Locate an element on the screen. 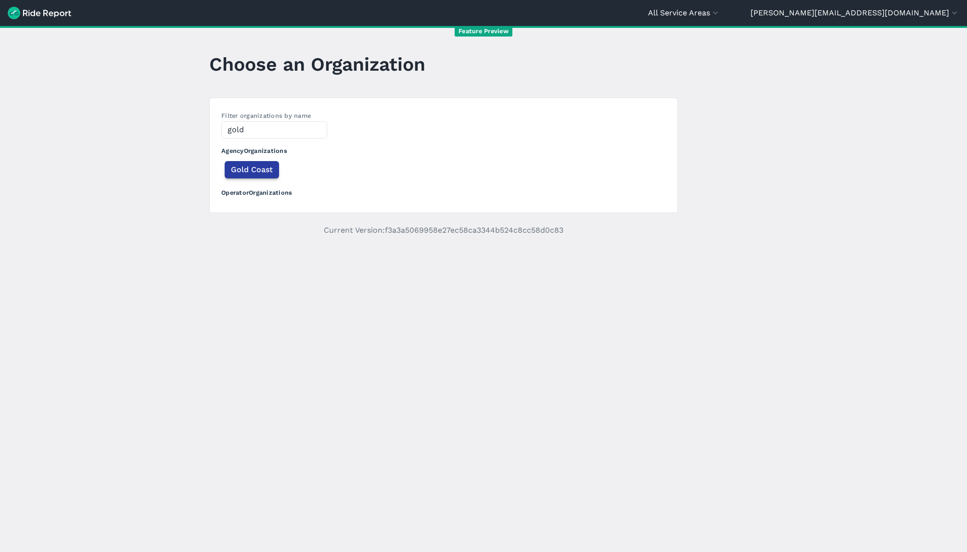  p: Current Version: f3a3a5069958e27ec58ca3344b524c8cc58d0c83 is located at coordinates (444, 230).